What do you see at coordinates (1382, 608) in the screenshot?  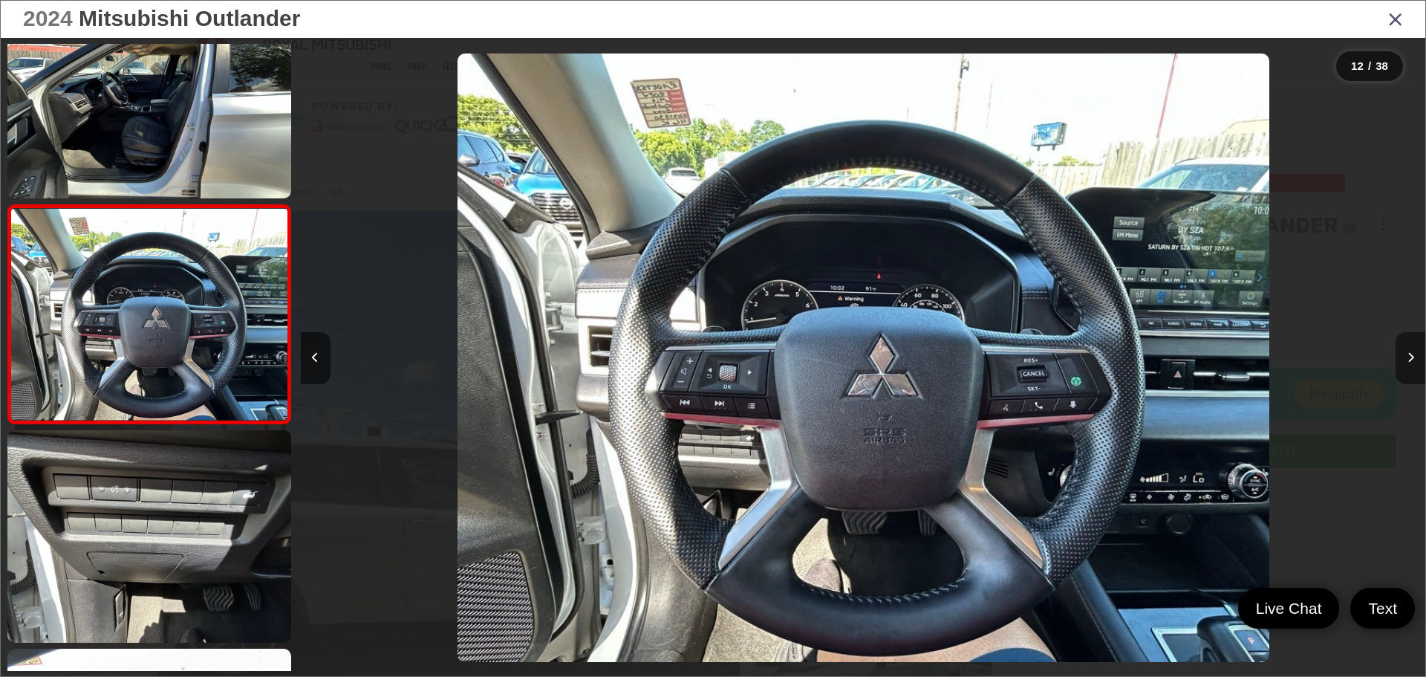 I see `a: Text` at bounding box center [1382, 608].